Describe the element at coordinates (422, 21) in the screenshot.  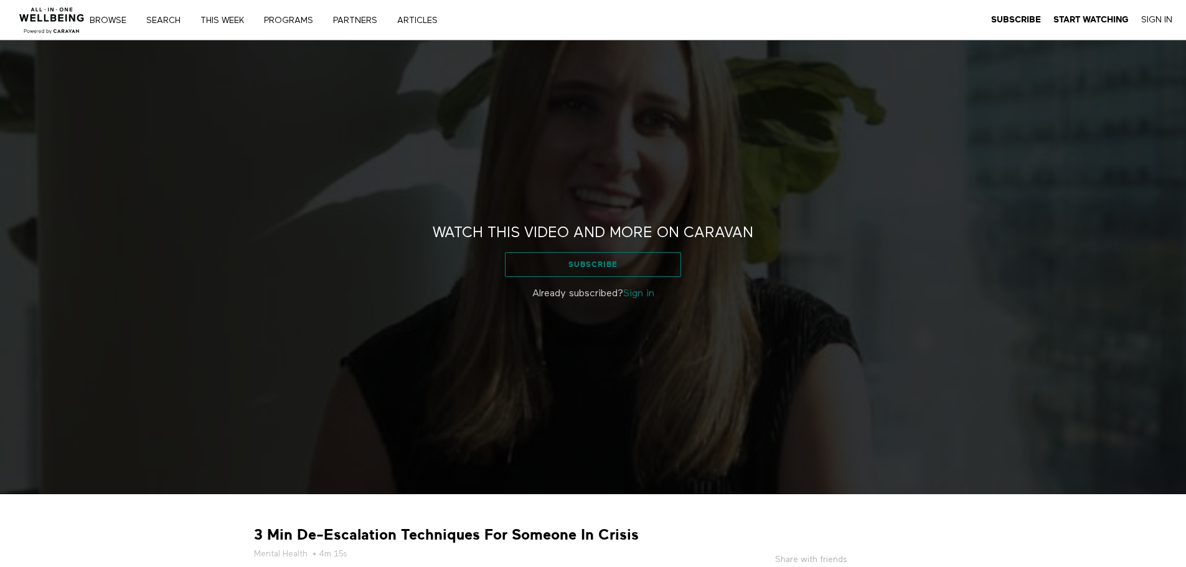
I see `a: ARTICLES` at that location.